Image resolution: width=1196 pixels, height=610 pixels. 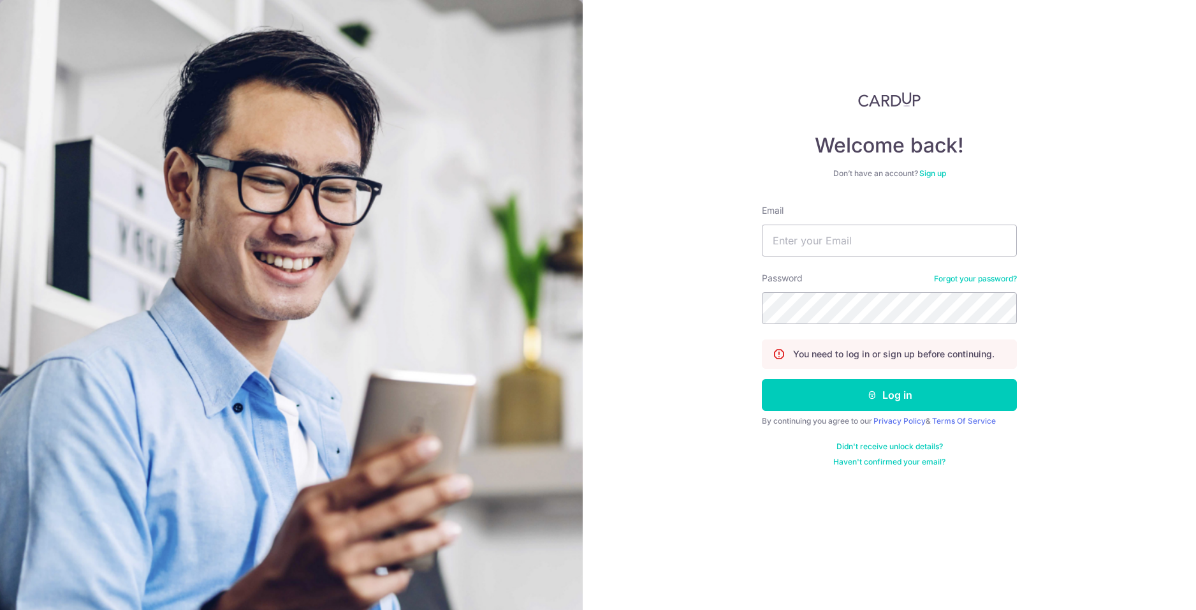 I want to click on button: Log in, so click(x=889, y=395).